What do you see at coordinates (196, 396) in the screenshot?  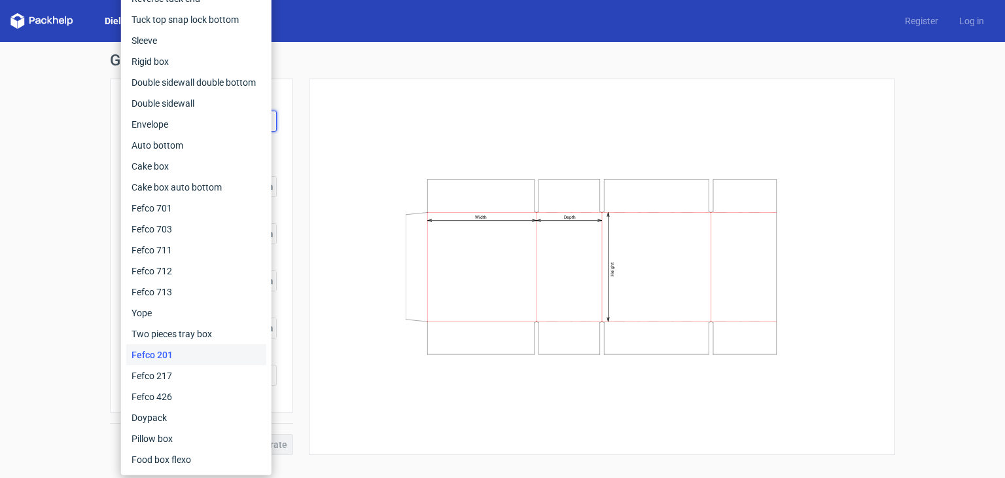 I see `div: Fefco 426` at bounding box center [196, 396].